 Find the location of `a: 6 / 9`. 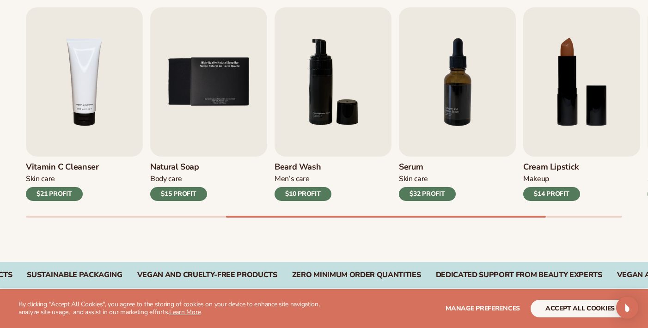

a: 6 / 9 is located at coordinates (333, 104).